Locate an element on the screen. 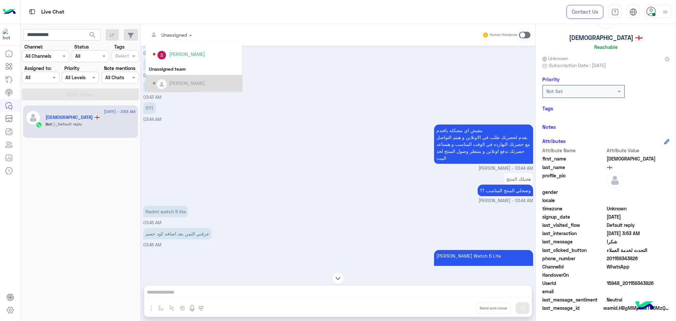  label: Status is located at coordinates (82, 47).